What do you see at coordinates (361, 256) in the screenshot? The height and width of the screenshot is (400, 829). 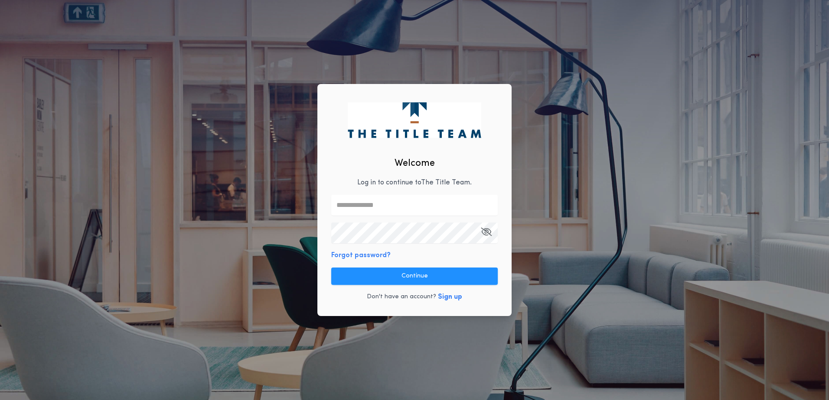 I see `button: Forgot password?` at bounding box center [361, 256].